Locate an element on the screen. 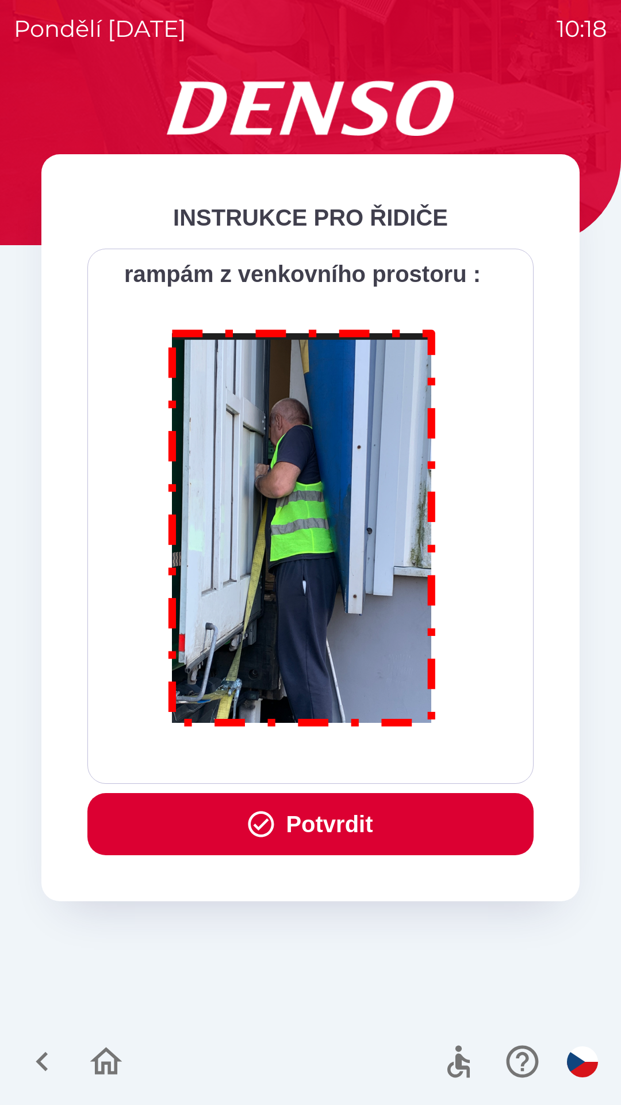 The image size is (621, 1105). button: Potvrdit is located at coordinates (311, 824).